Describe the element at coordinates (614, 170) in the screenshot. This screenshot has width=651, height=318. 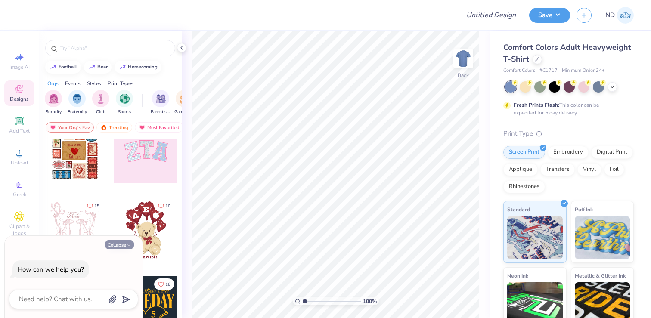
I see `div: Foil` at that location.